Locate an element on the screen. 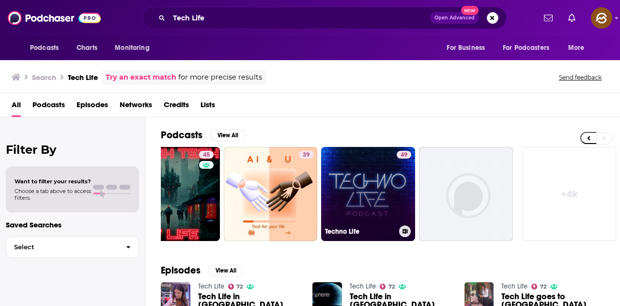 This screenshot has width=620, height=306. span: Networks is located at coordinates (136, 107).